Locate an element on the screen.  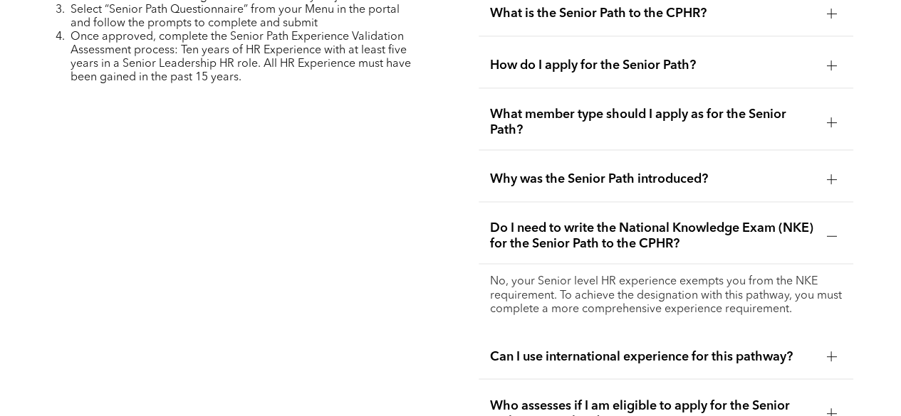
p: No, your Senior level HR experience exempts you from the NKE requirement. To achieve the designat... is located at coordinates (666, 295).